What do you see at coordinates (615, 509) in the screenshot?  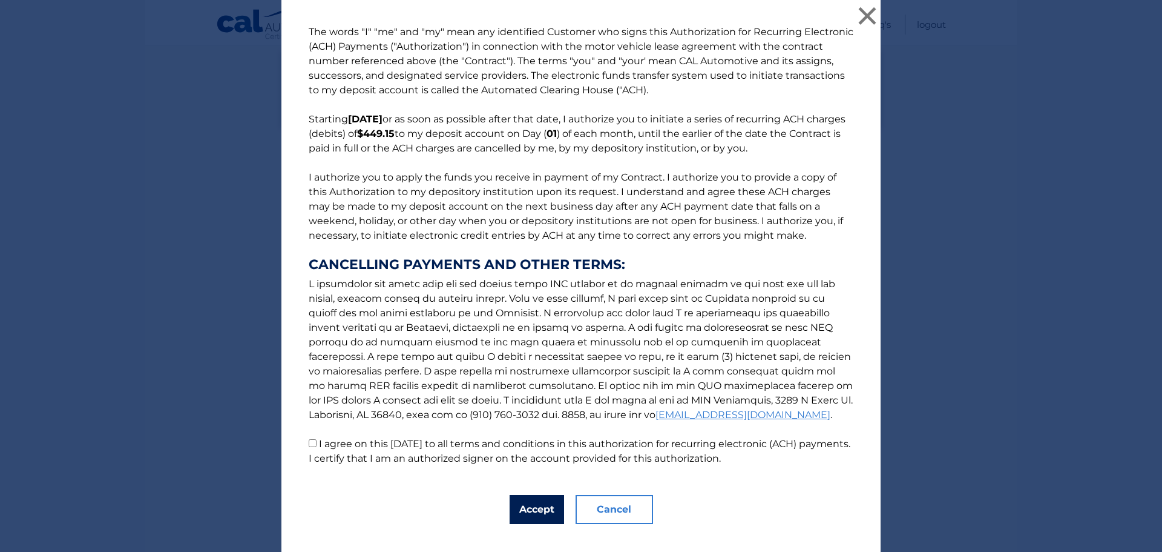 I see `button: Cancel` at bounding box center [615, 509].